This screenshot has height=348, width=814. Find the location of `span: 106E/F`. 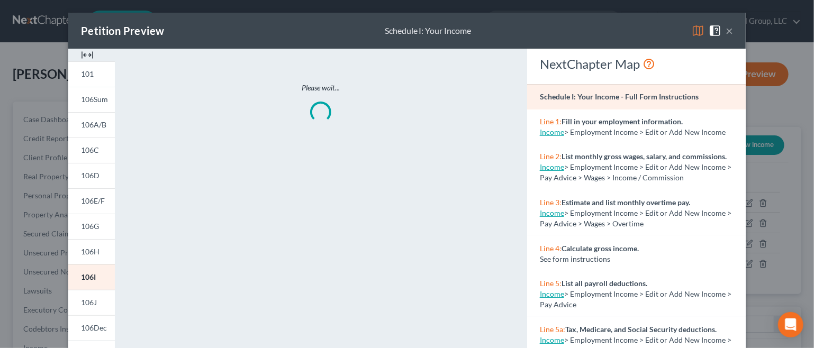

span: 106E/F is located at coordinates (93, 201).